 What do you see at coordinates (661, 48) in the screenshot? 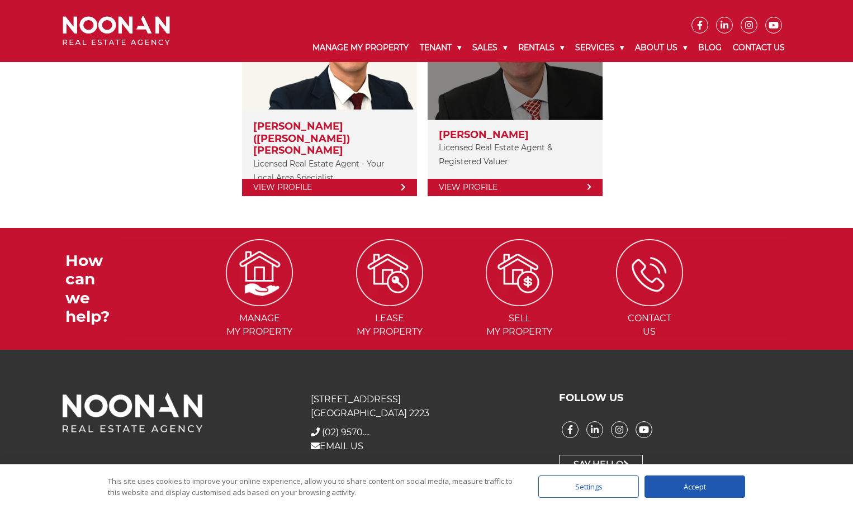
I see `a: About Us` at bounding box center [661, 48].